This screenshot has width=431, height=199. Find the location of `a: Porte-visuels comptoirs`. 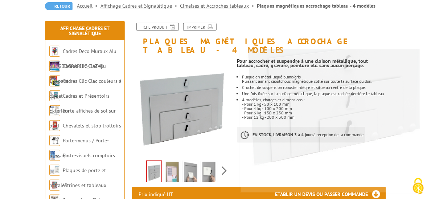

a: Porte-visuels comptoirs is located at coordinates (89, 155).